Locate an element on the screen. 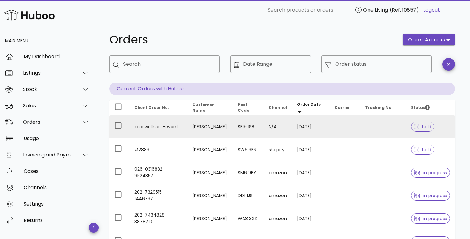  a: Logout is located at coordinates (432, 10).